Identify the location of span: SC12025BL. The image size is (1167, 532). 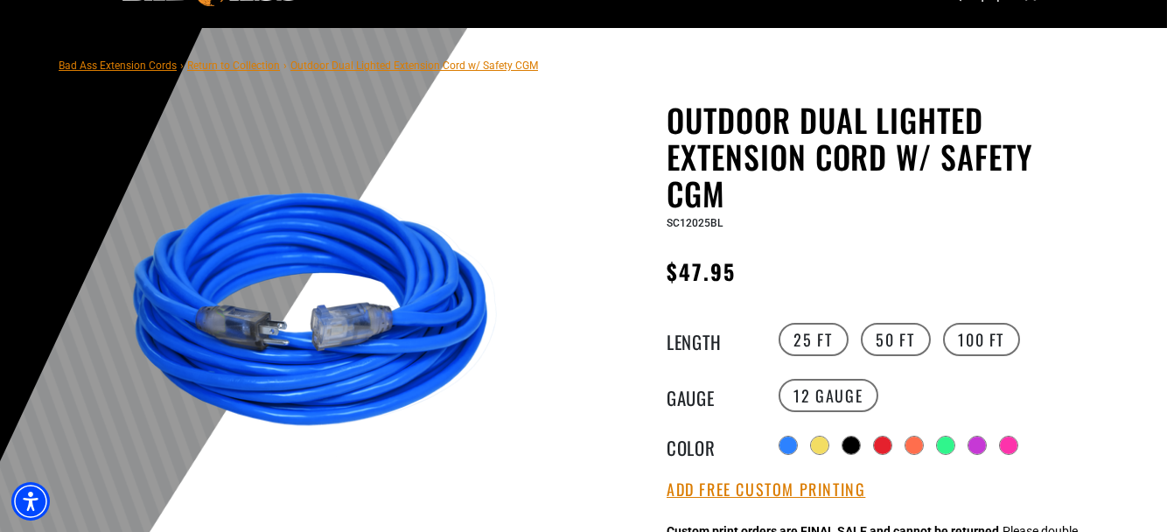
(694, 223).